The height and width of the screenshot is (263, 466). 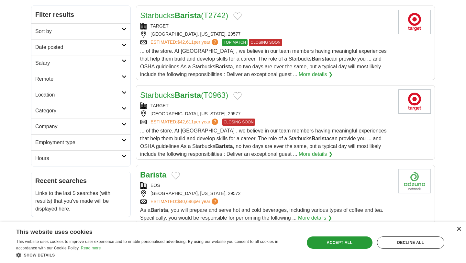 I want to click on h2: Employment type, so click(x=78, y=142).